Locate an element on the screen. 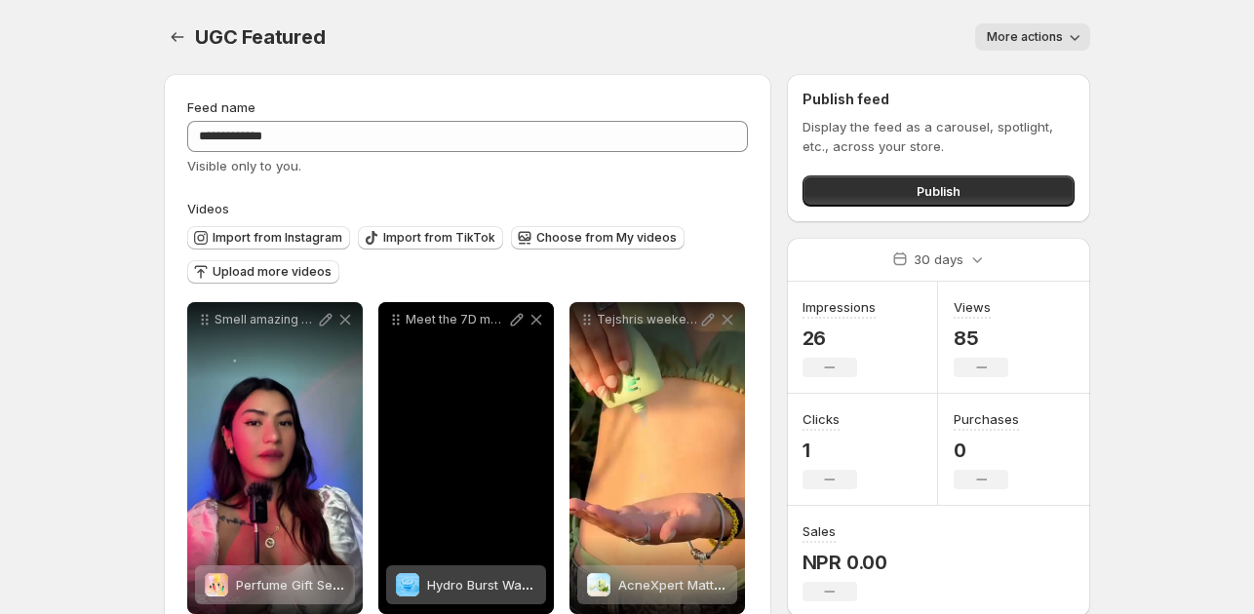  span: Videos is located at coordinates (208, 209).